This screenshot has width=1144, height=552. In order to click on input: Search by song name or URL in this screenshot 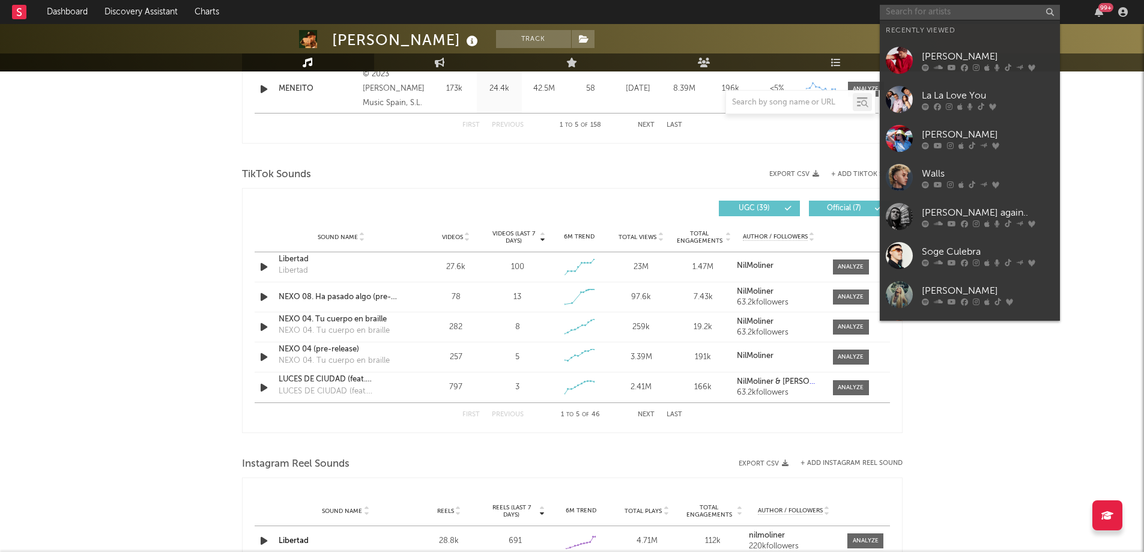, I will do `click(789, 103)`.